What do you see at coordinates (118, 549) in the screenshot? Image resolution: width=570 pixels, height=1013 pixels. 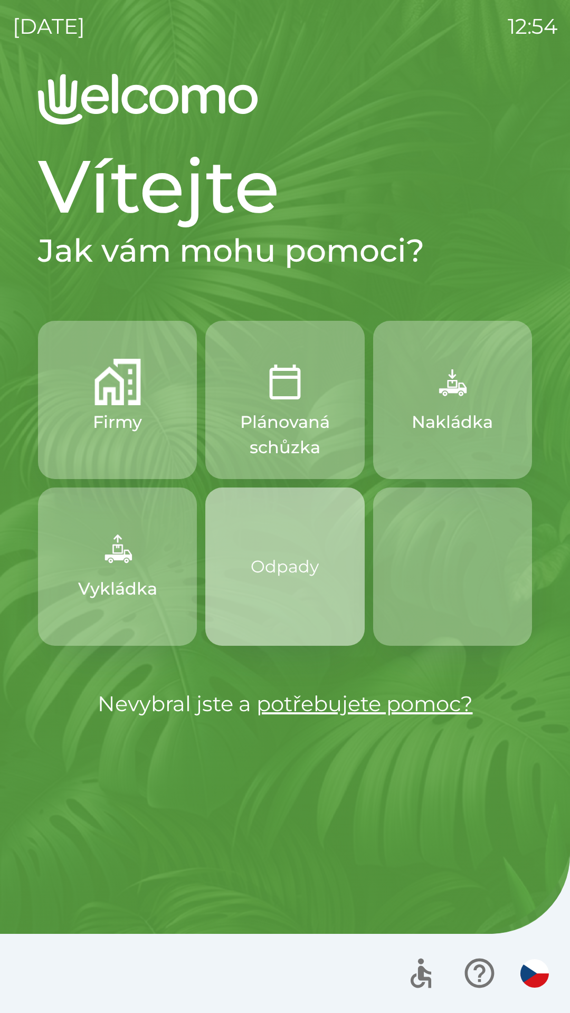 I see `img: 9bcc2a63-ae21-4efc-9540-ae7b1995d7f3.png` at bounding box center [118, 549].